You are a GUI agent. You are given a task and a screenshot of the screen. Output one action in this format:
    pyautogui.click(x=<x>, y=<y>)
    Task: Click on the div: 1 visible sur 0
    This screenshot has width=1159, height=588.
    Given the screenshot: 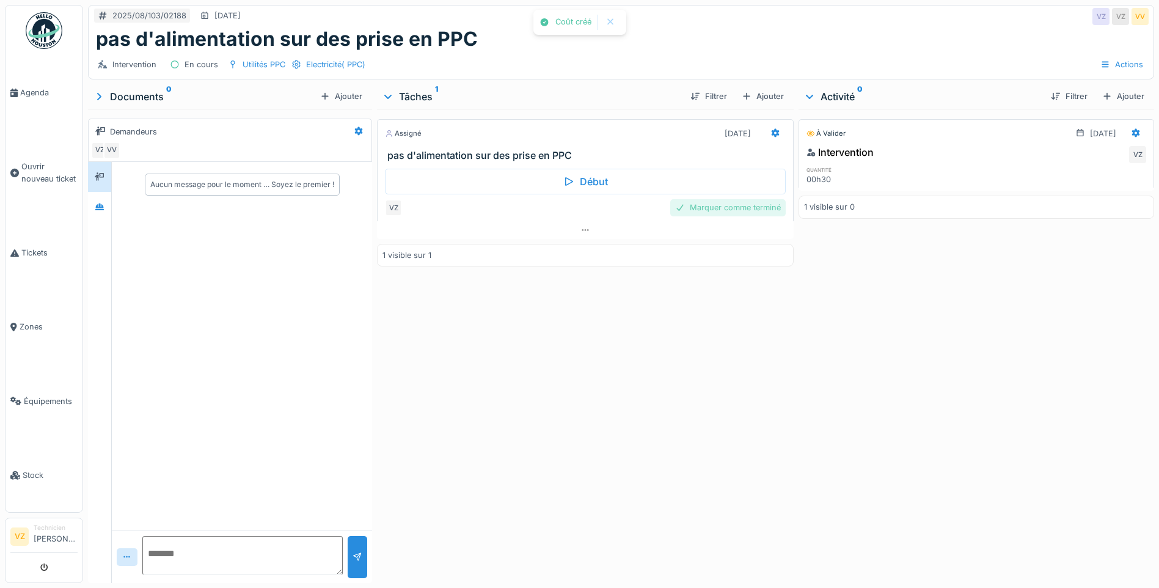 What is the action you would take?
    pyautogui.click(x=829, y=206)
    